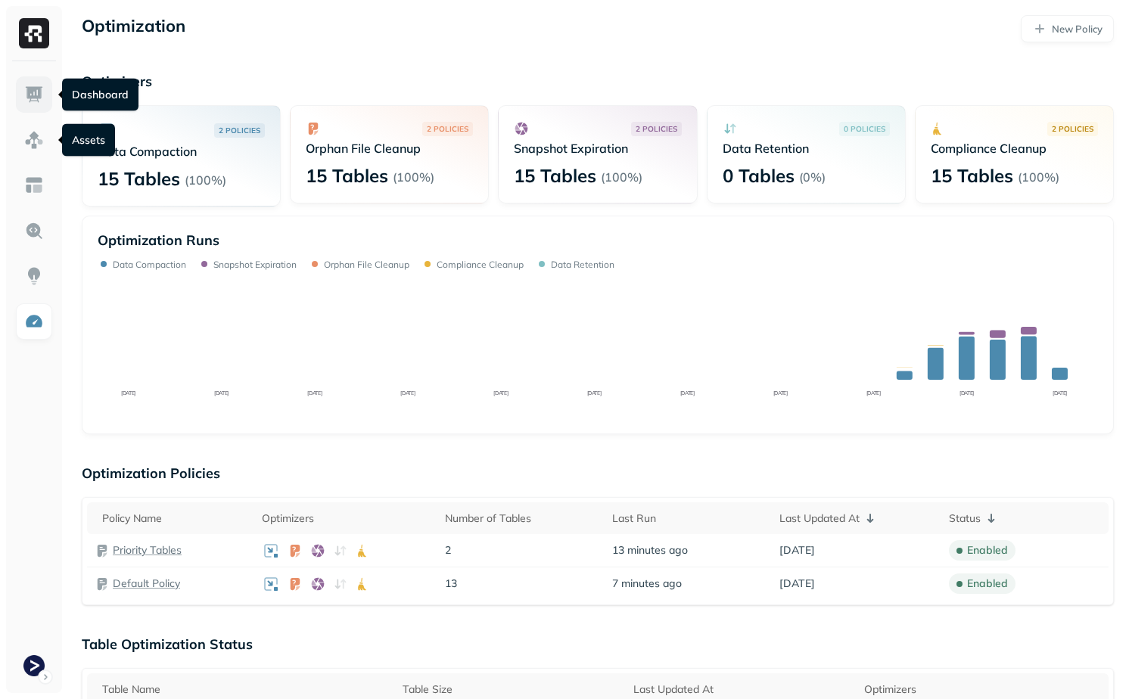  What do you see at coordinates (647, 583) in the screenshot?
I see `span: 7 minutes ago` at bounding box center [647, 583].